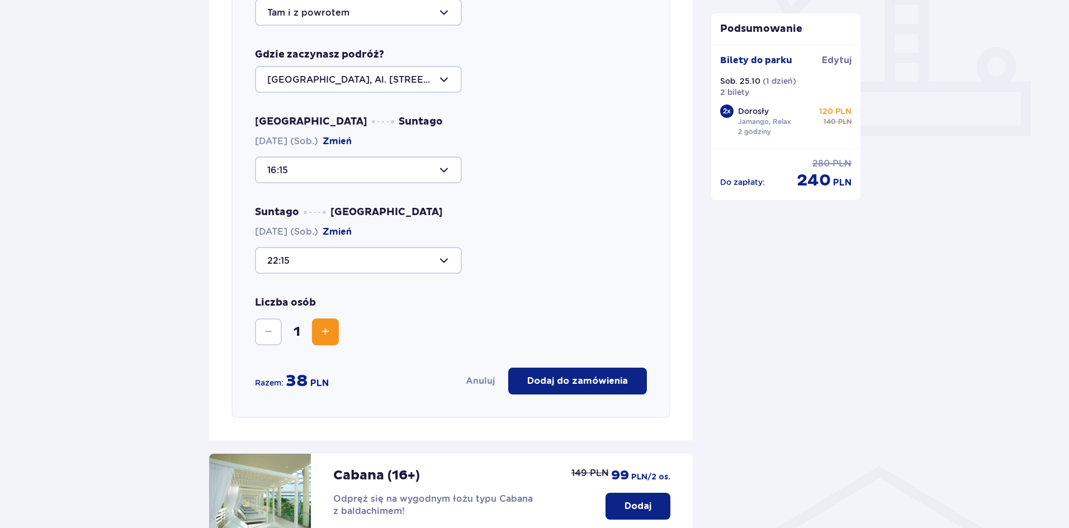 This screenshot has width=1069, height=528. What do you see at coordinates (268, 332) in the screenshot?
I see `button: Zmniejsz` at bounding box center [268, 332].